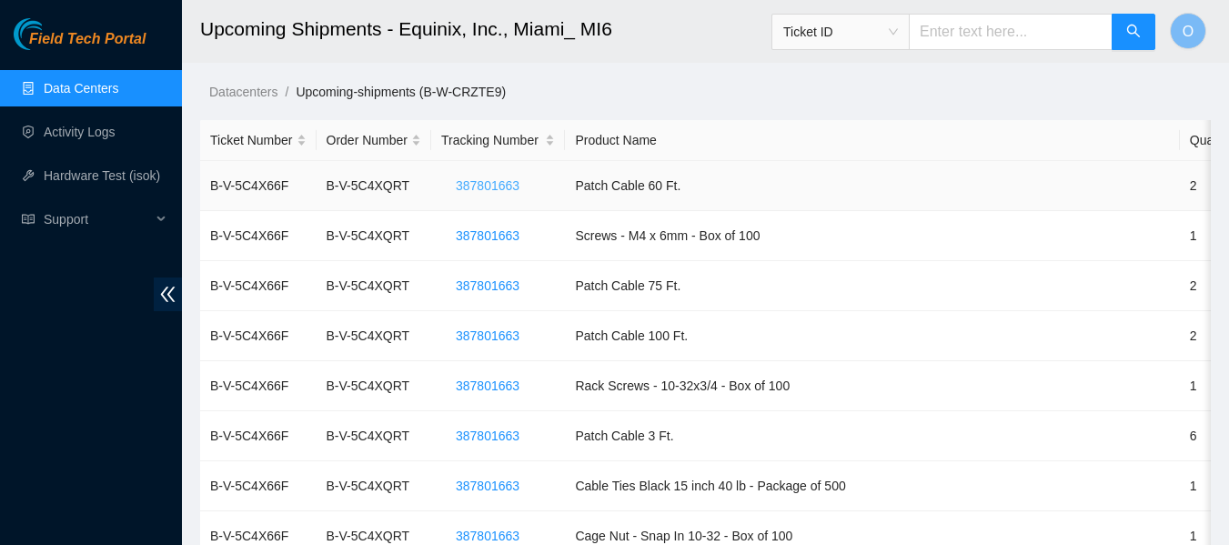 The height and width of the screenshot is (545, 1229). Describe the element at coordinates (872, 236) in the screenshot. I see `td: Screws - M4 x 6mm - Box of 100` at that location.